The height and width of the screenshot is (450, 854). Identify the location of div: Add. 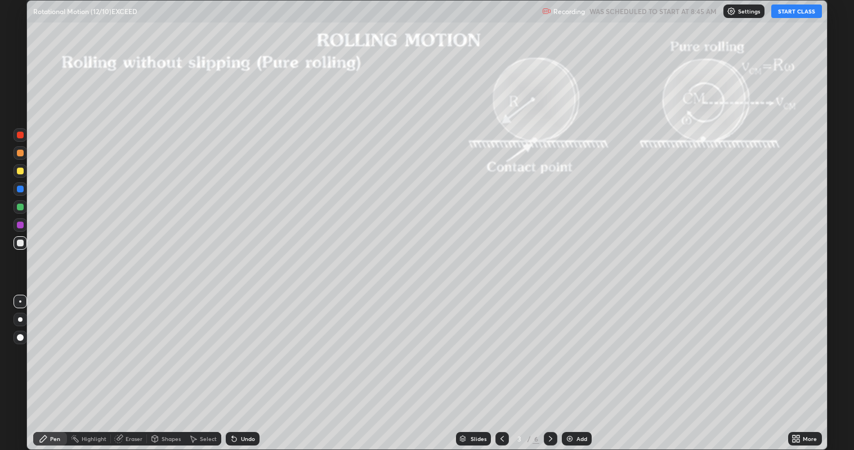
(582, 439).